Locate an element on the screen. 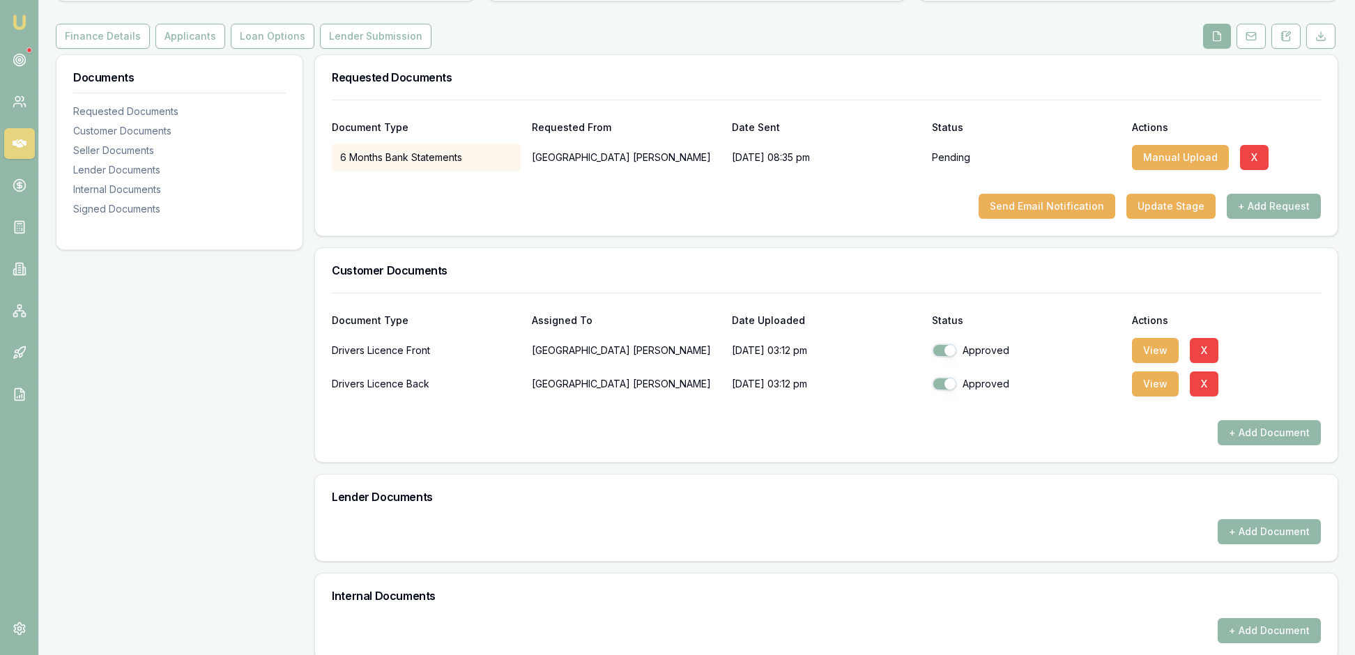  div: Date Uploaded is located at coordinates (826, 321).